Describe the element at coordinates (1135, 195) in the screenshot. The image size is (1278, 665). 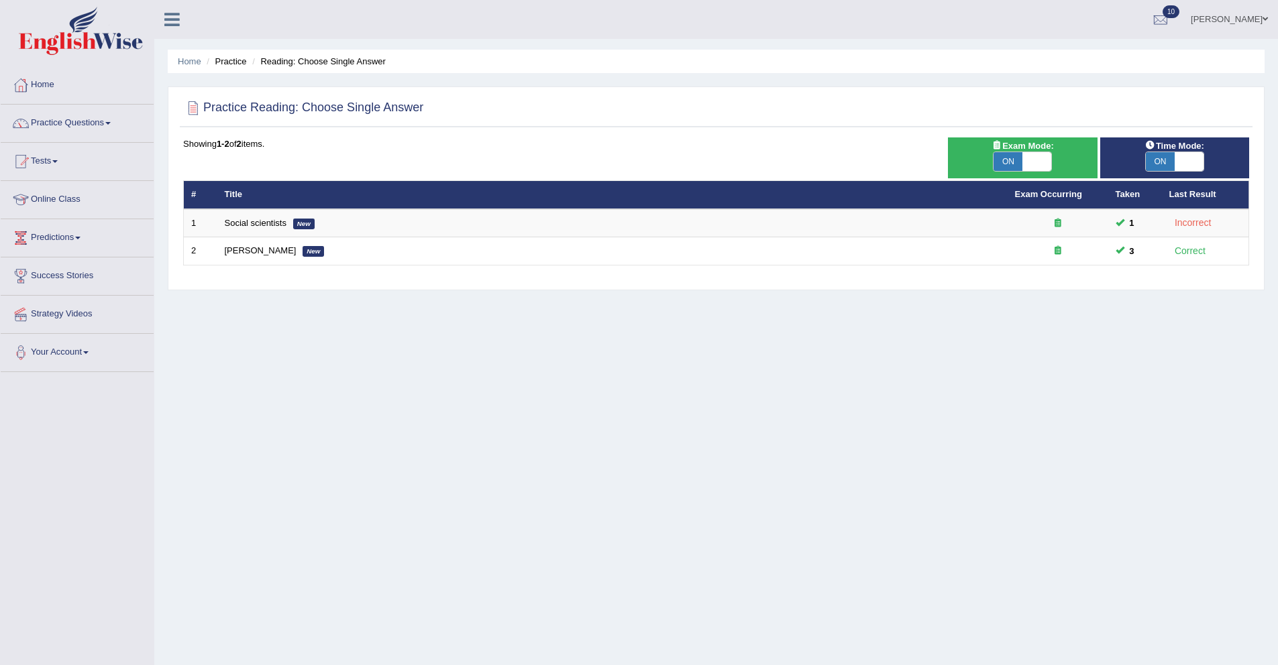
I see `th: Taken` at that location.